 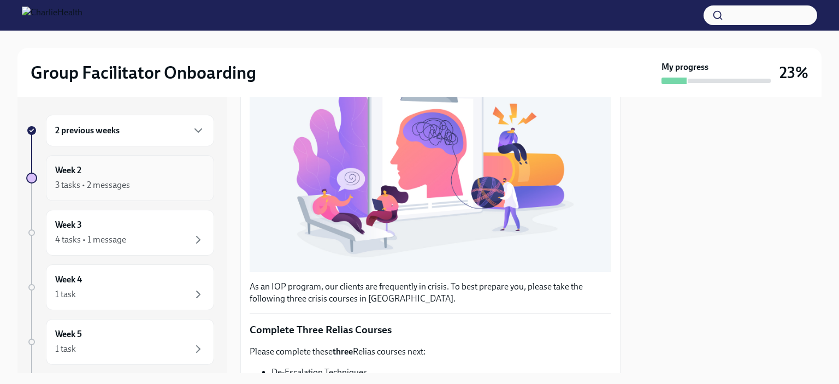 I want to click on li: De-Escalation Techniques, so click(x=441, y=372).